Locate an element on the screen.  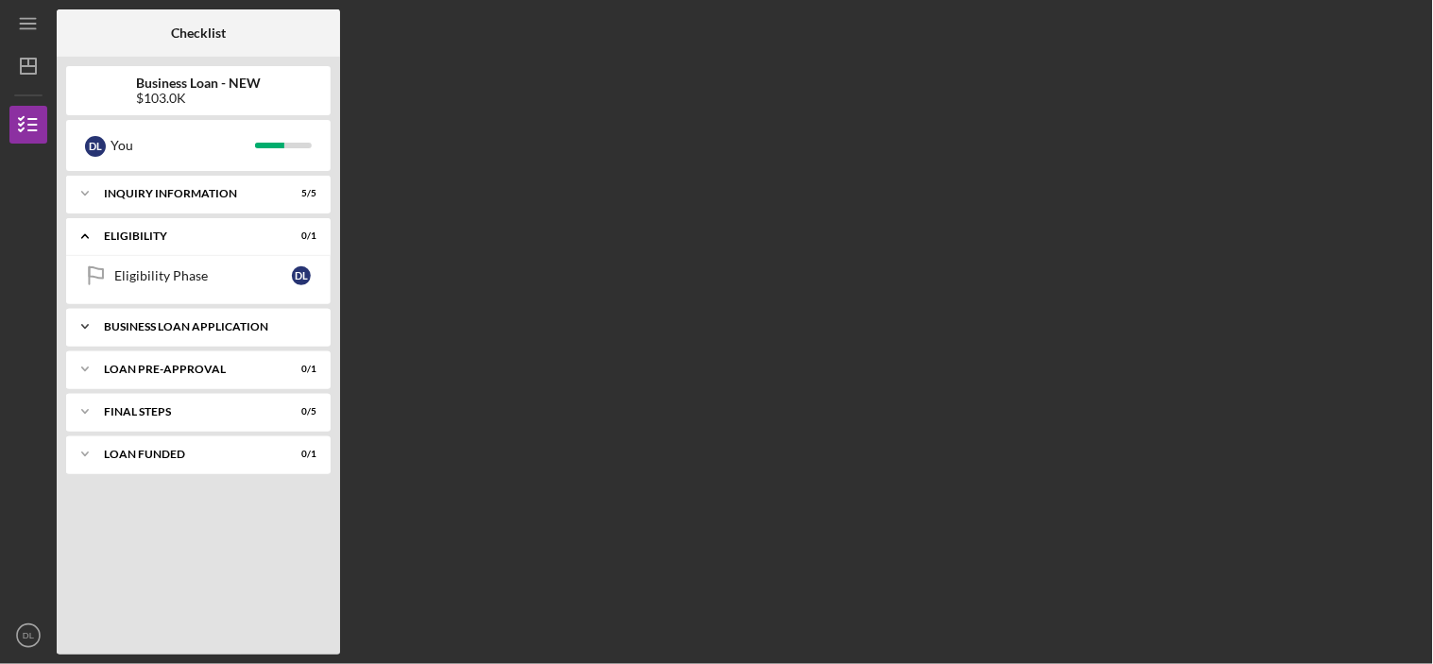
div: INQUIRY INFORMATION is located at coordinates (186, 194).